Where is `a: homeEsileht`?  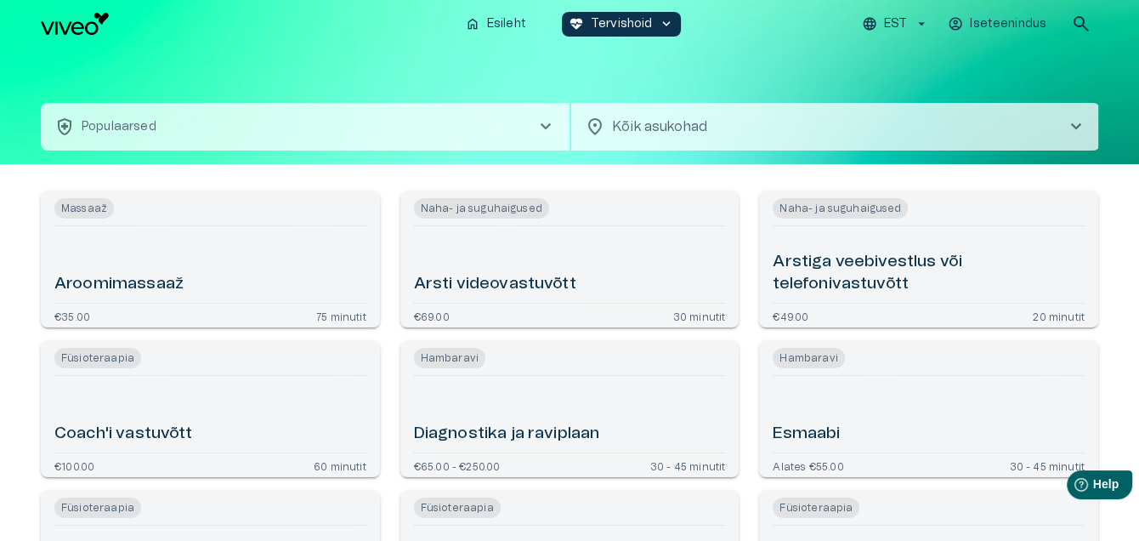 a: homeEsileht is located at coordinates (497, 24).